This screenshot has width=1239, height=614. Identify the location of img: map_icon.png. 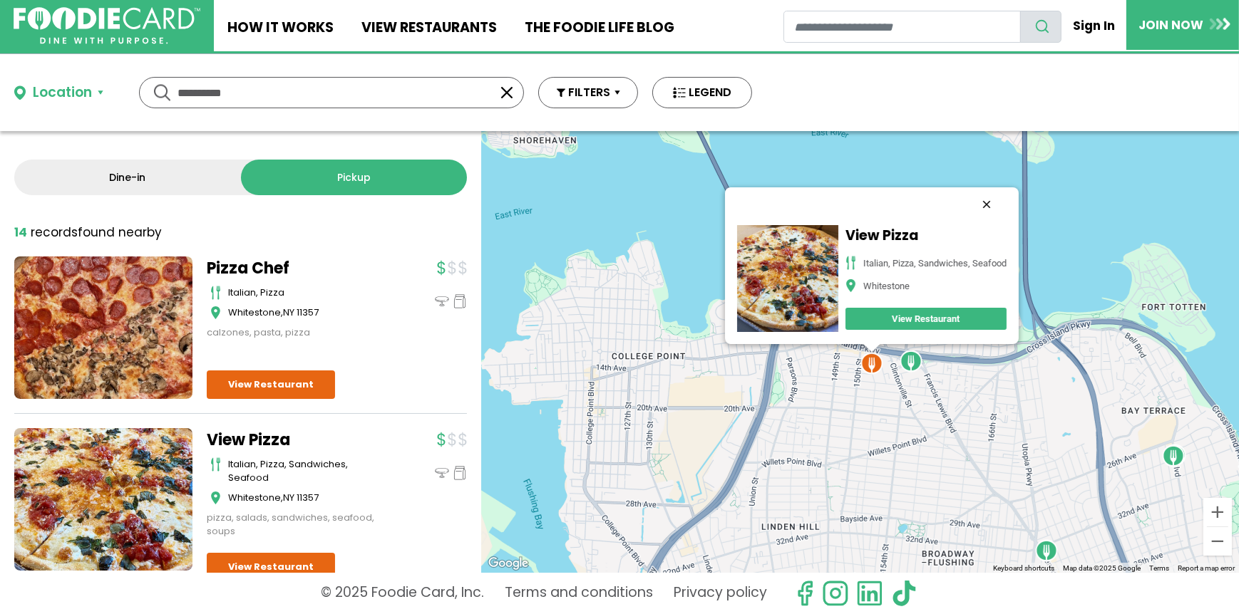
(849, 286).